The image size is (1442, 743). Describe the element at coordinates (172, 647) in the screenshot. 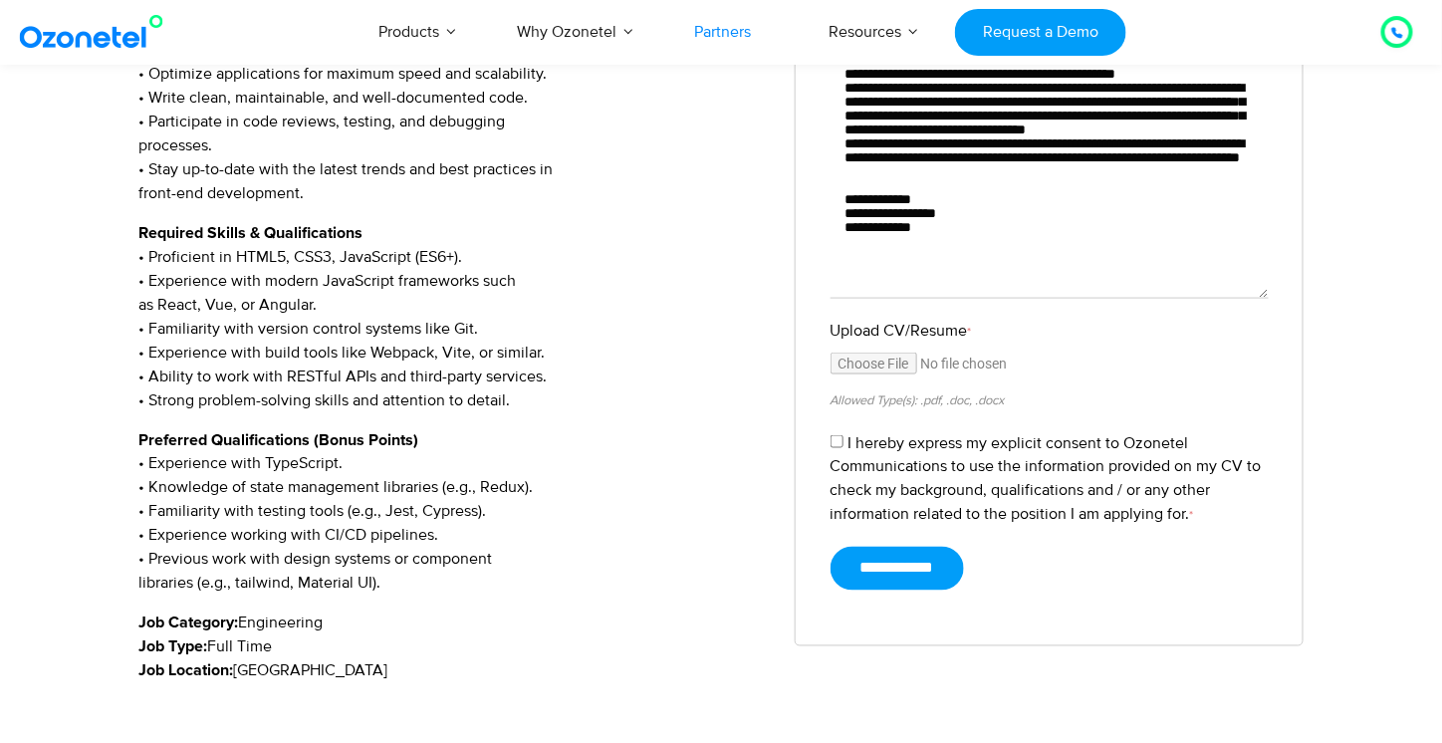

I see `strong: Job Type:` at that location.